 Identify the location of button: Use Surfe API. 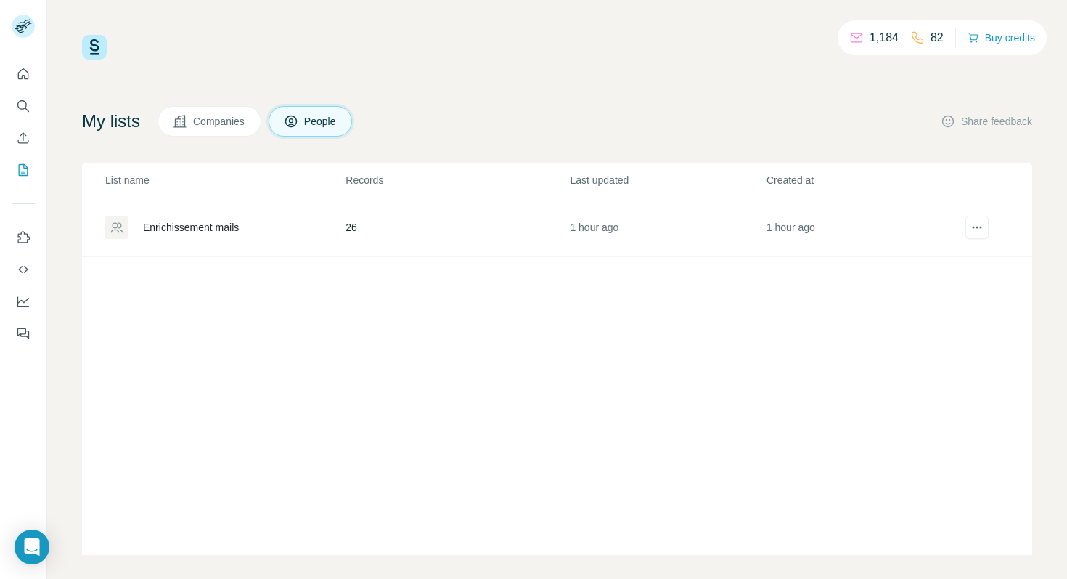
(23, 269).